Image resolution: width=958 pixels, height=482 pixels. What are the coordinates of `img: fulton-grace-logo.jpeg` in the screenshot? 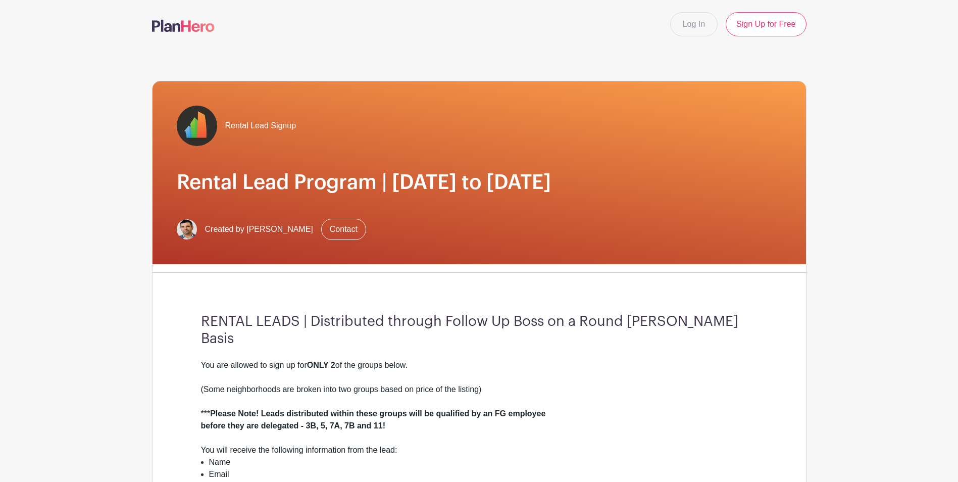 It's located at (197, 126).